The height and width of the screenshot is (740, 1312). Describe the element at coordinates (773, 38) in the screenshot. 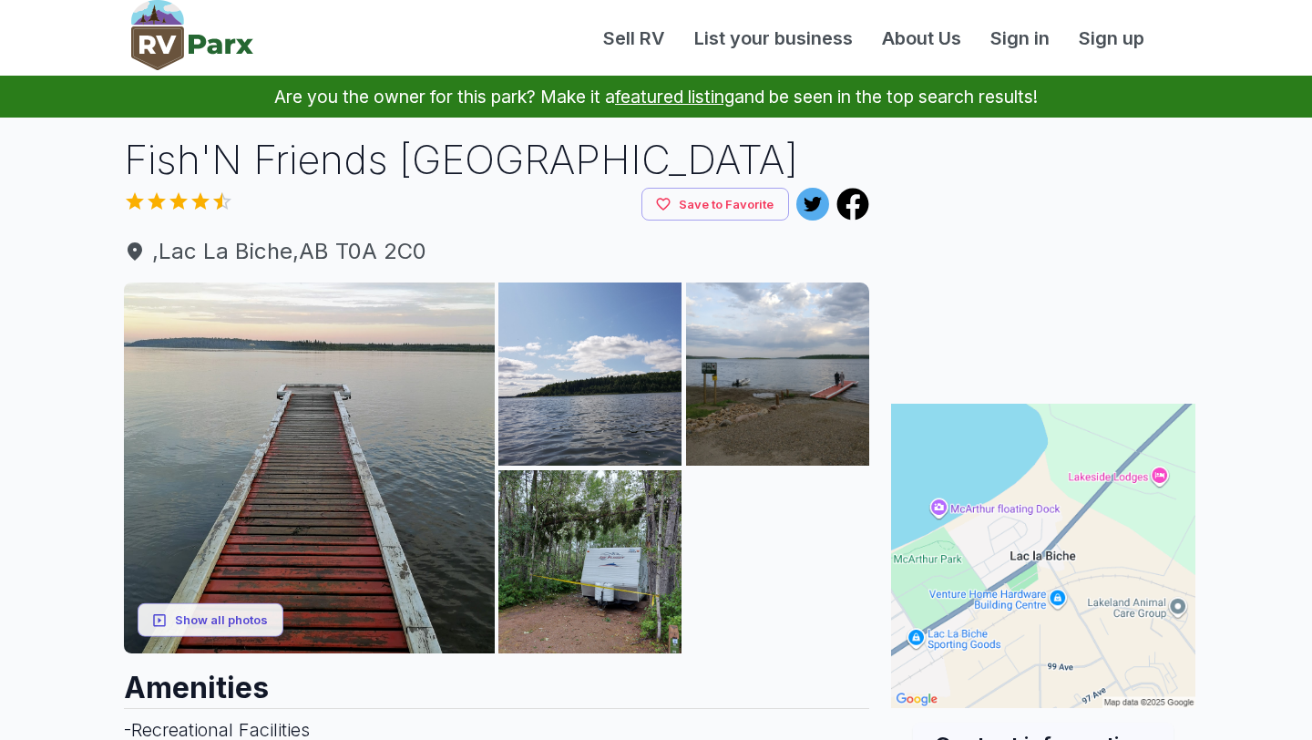

I see `a: List your business` at that location.